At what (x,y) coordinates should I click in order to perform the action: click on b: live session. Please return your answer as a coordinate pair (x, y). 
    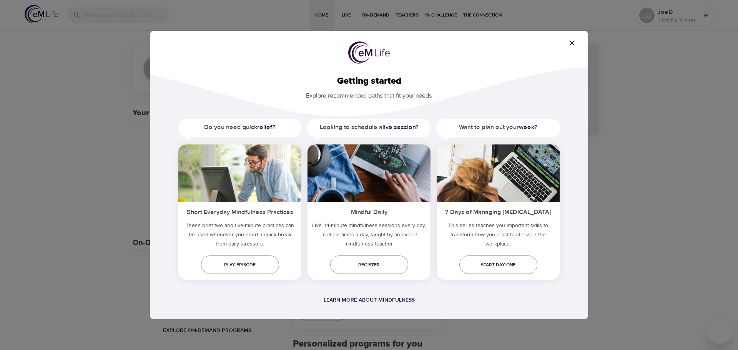
    Looking at the image, I should click on (399, 127).